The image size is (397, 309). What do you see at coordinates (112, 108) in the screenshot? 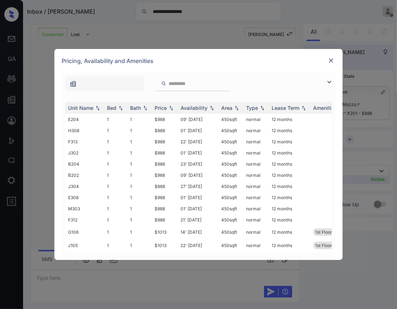
I see `div: Bed` at bounding box center [112, 108].